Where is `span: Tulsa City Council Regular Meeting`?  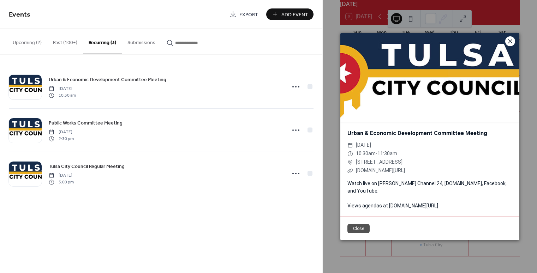
span: Tulsa City Council Regular Meeting is located at coordinates (86, 167).